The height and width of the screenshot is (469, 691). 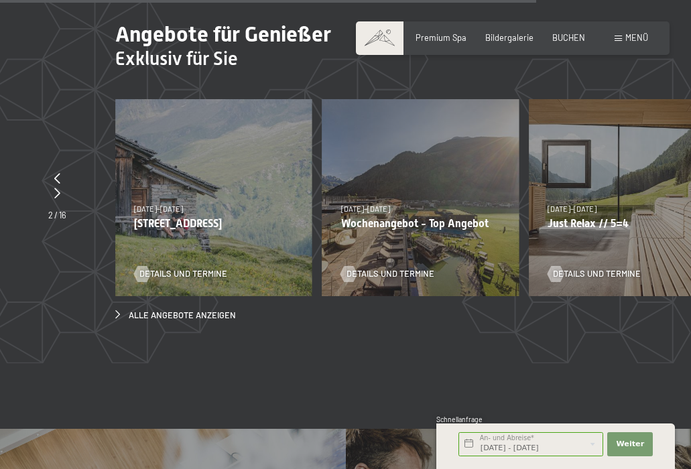 What do you see at coordinates (50, 215) in the screenshot?
I see `span: 2` at bounding box center [50, 215].